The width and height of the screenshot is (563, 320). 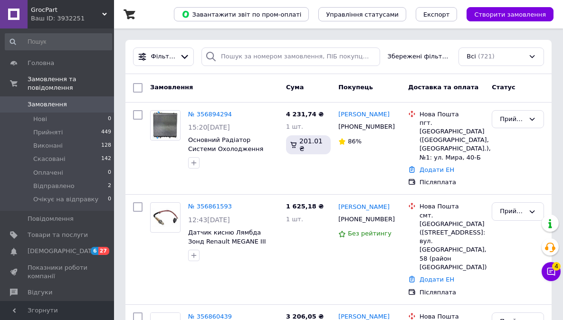 I want to click on button: Завантажити звіт по пром-оплаті, so click(x=241, y=14).